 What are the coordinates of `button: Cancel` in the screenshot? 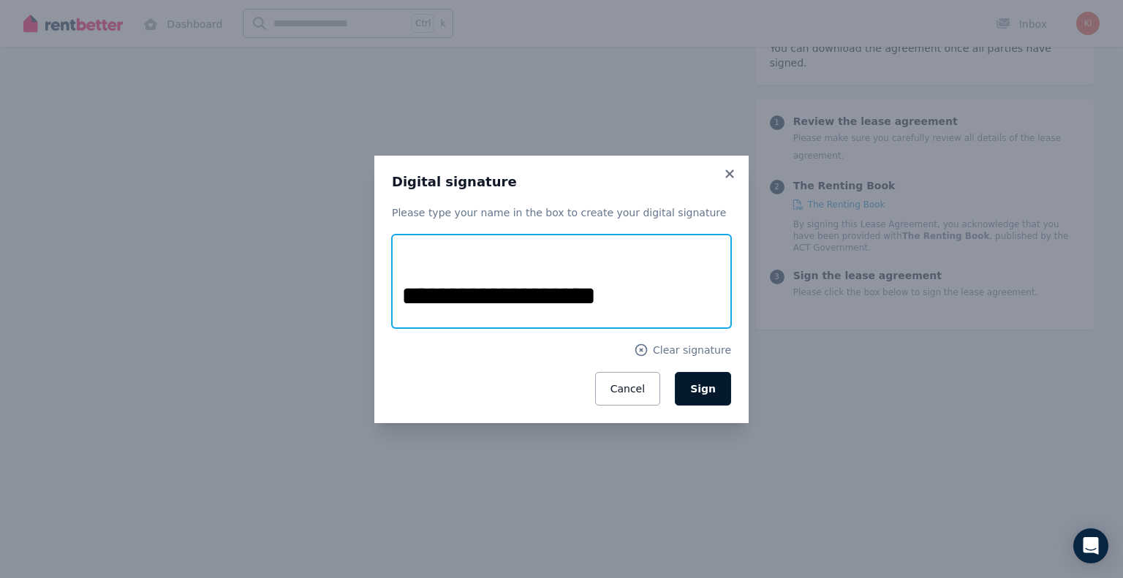 It's located at (627, 389).